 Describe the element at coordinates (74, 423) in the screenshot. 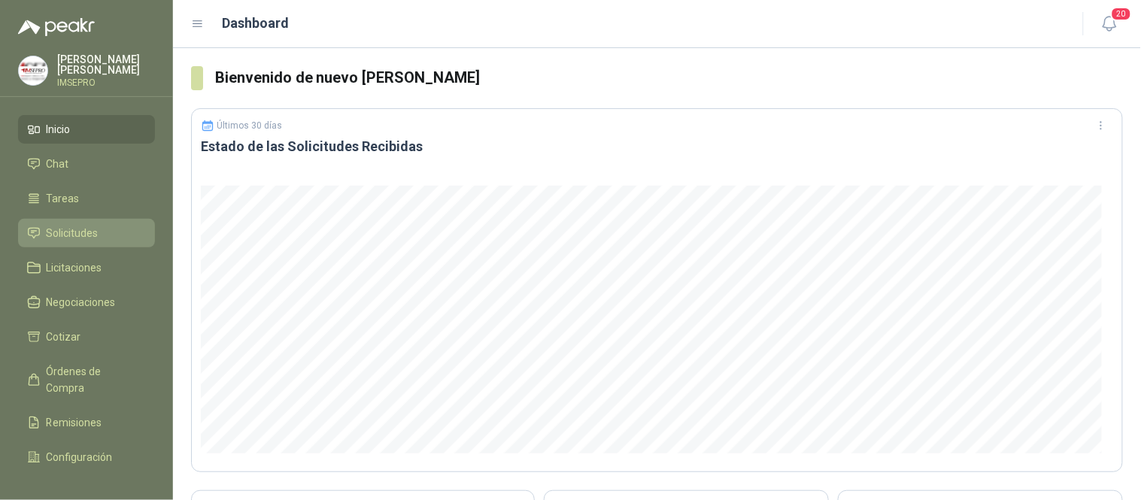

I see `span: Remisiones` at that location.